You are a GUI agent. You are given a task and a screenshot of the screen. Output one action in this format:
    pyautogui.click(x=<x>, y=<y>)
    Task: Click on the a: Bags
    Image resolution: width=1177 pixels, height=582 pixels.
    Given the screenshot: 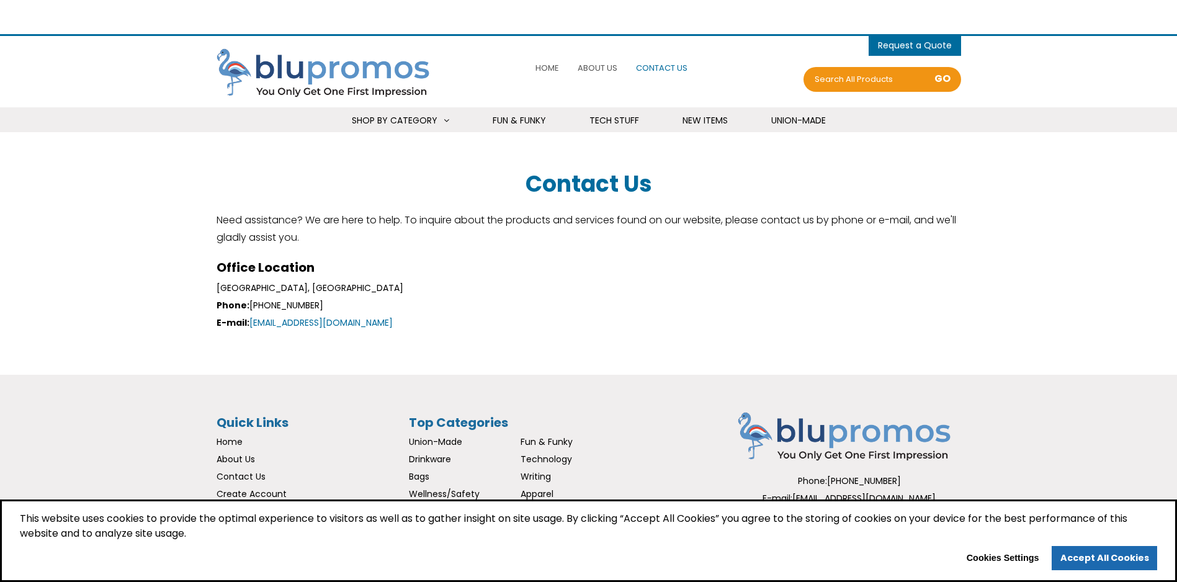 What is the action you would take?
    pyautogui.click(x=419, y=476)
    